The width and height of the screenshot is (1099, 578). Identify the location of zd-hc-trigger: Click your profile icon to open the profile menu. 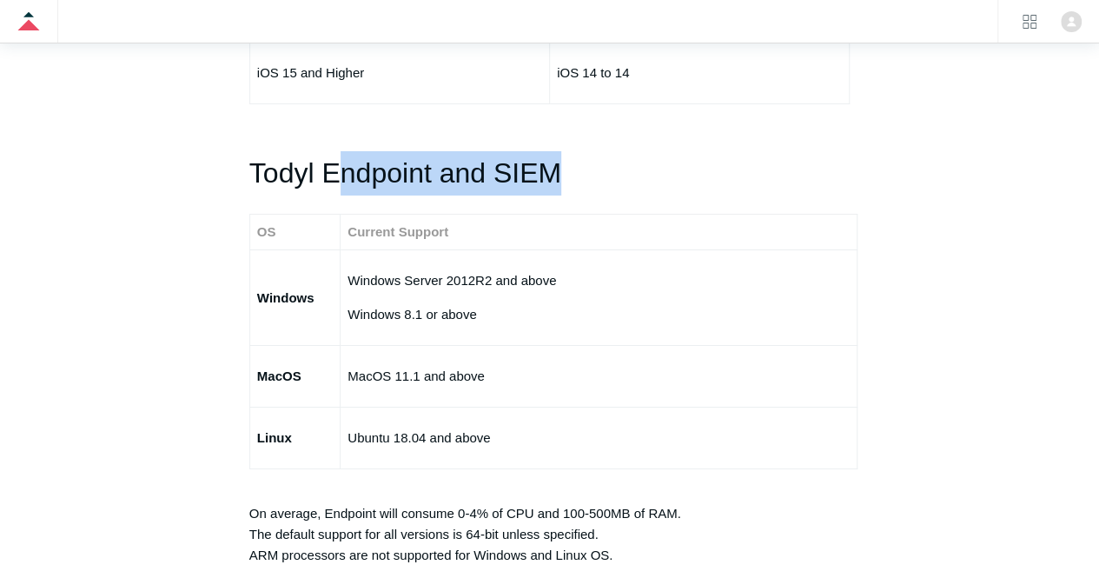
(1072, 22).